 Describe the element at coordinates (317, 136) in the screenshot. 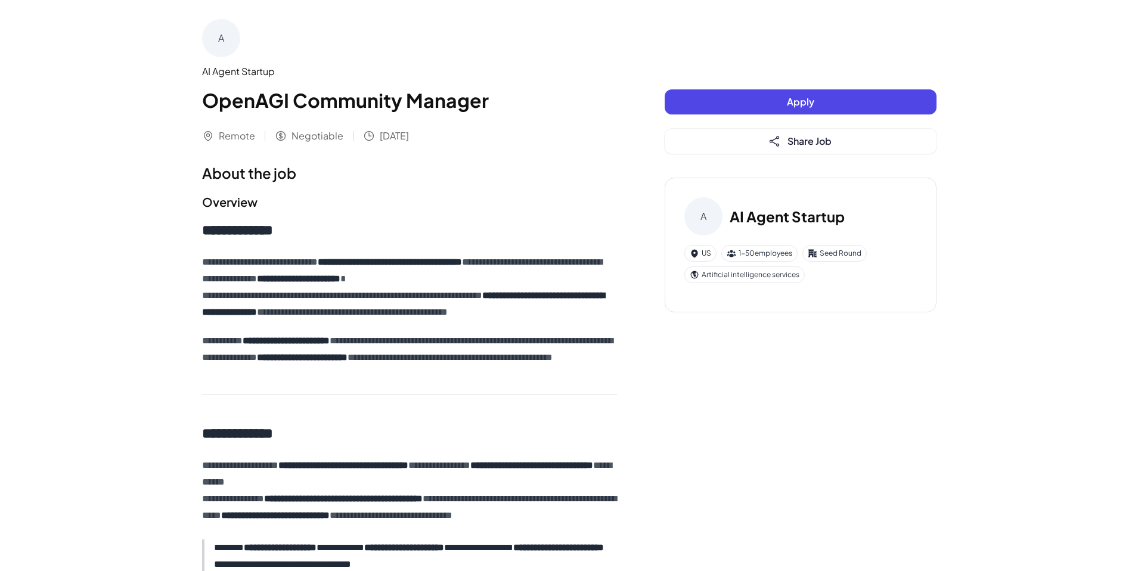

I see `span: Negotiable` at that location.